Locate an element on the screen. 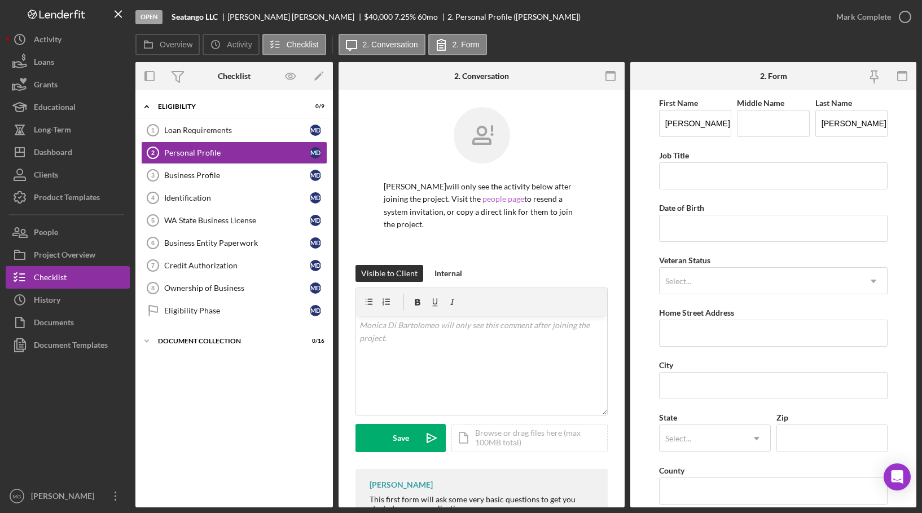 The image size is (922, 513). a: 7Credit AuthorizationMD is located at coordinates (234, 266).